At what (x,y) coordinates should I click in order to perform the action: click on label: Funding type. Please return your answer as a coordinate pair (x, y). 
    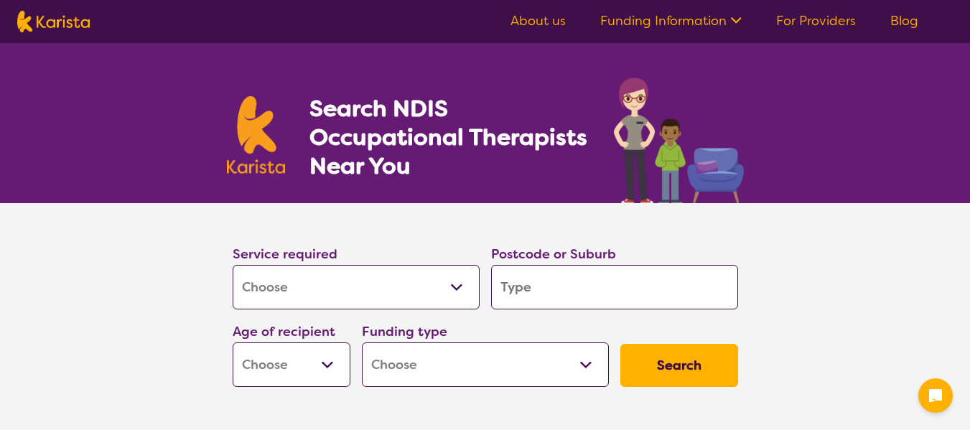
    Looking at the image, I should click on (404, 332).